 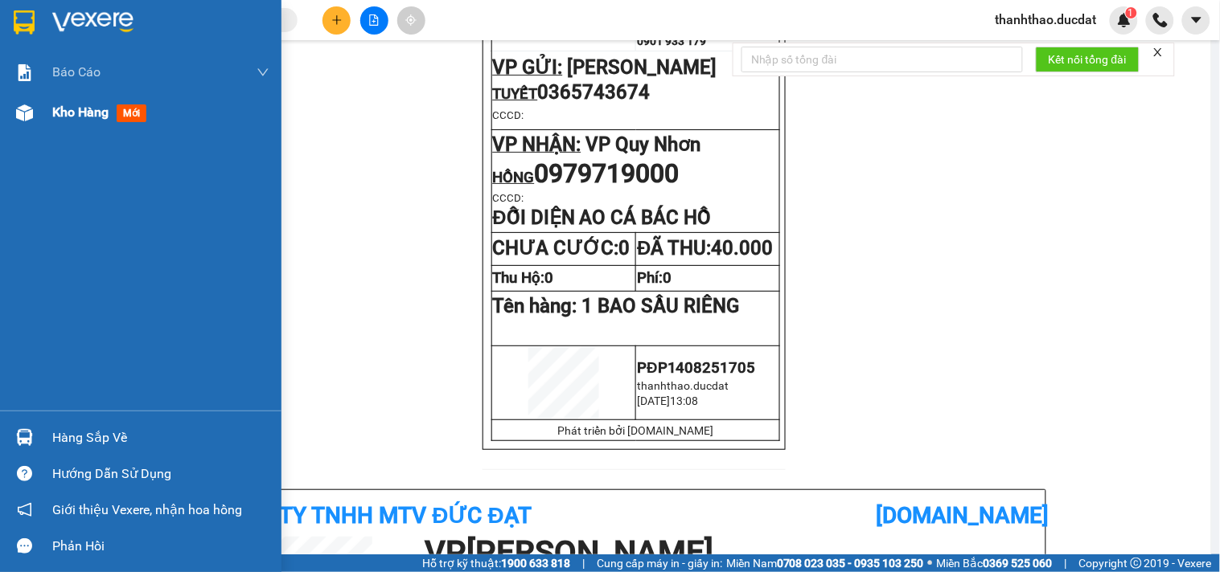 What do you see at coordinates (131, 113) in the screenshot?
I see `span: mới` at bounding box center [131, 113].